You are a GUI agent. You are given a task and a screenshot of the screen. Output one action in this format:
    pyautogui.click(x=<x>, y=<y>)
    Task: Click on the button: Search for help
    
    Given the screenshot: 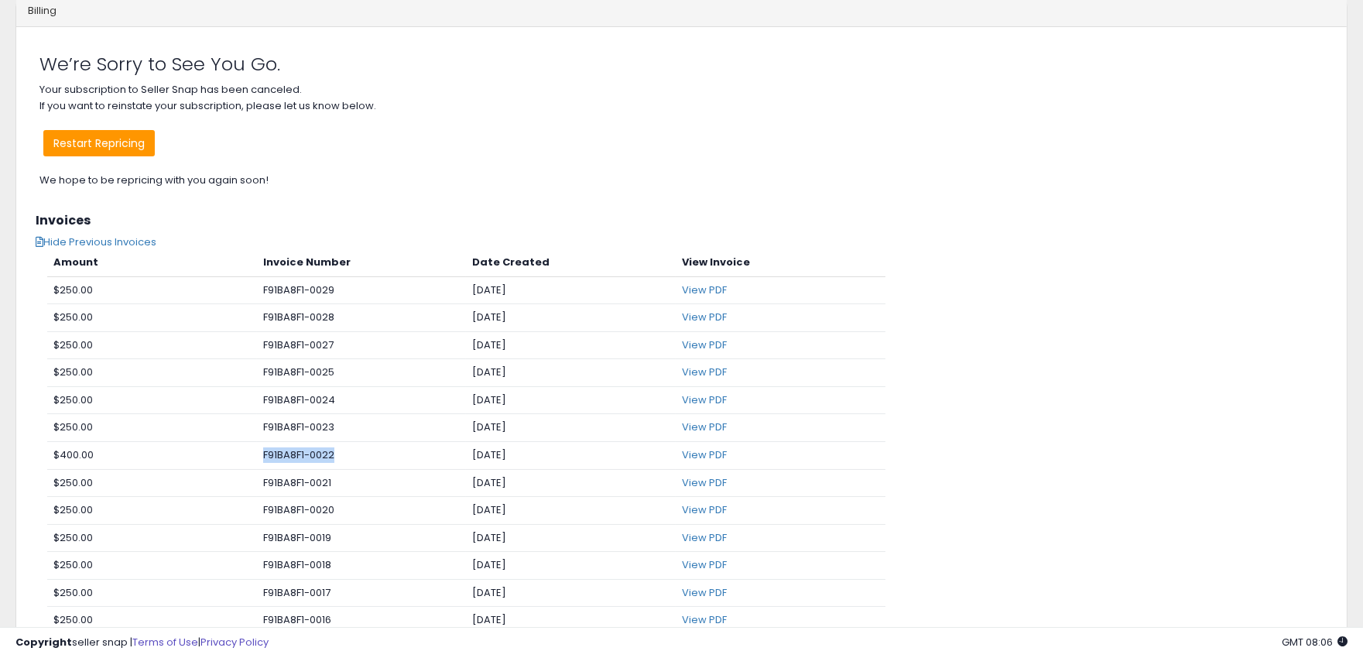 What is the action you would take?
    pyautogui.click(x=155, y=370)
    